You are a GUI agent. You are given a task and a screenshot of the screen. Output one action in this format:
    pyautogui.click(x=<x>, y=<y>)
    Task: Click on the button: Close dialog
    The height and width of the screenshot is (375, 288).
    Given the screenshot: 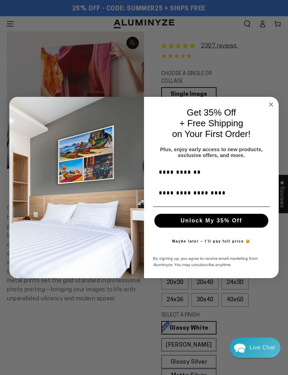 What is the action you would take?
    pyautogui.click(x=271, y=104)
    